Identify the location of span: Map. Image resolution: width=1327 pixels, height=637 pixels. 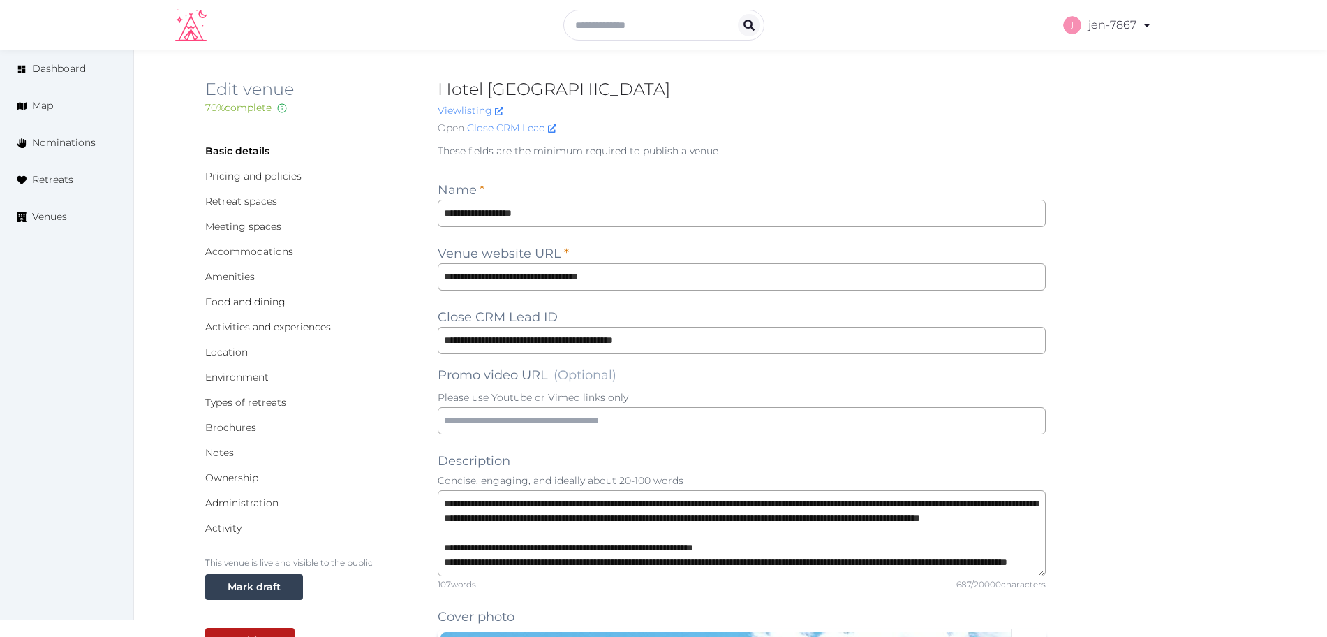
(43, 105).